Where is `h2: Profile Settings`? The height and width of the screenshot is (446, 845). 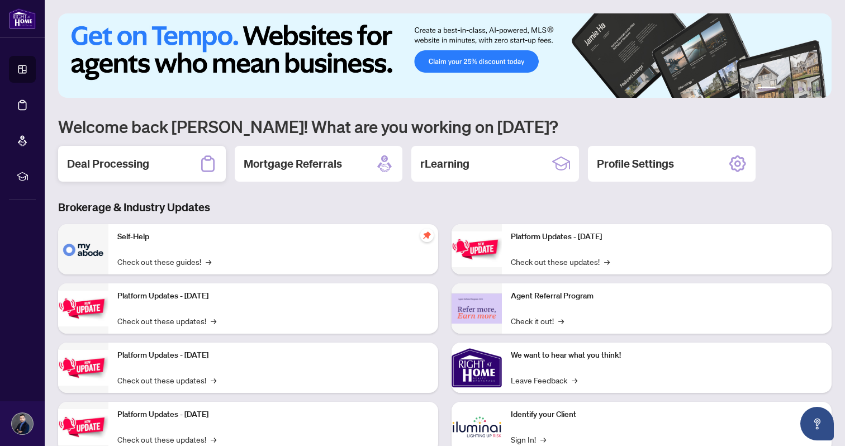
h2: Profile Settings is located at coordinates (636, 164).